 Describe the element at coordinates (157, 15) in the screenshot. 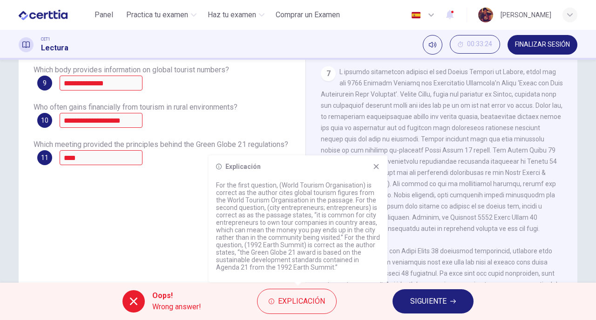

I see `span: Practica tu examen` at that location.